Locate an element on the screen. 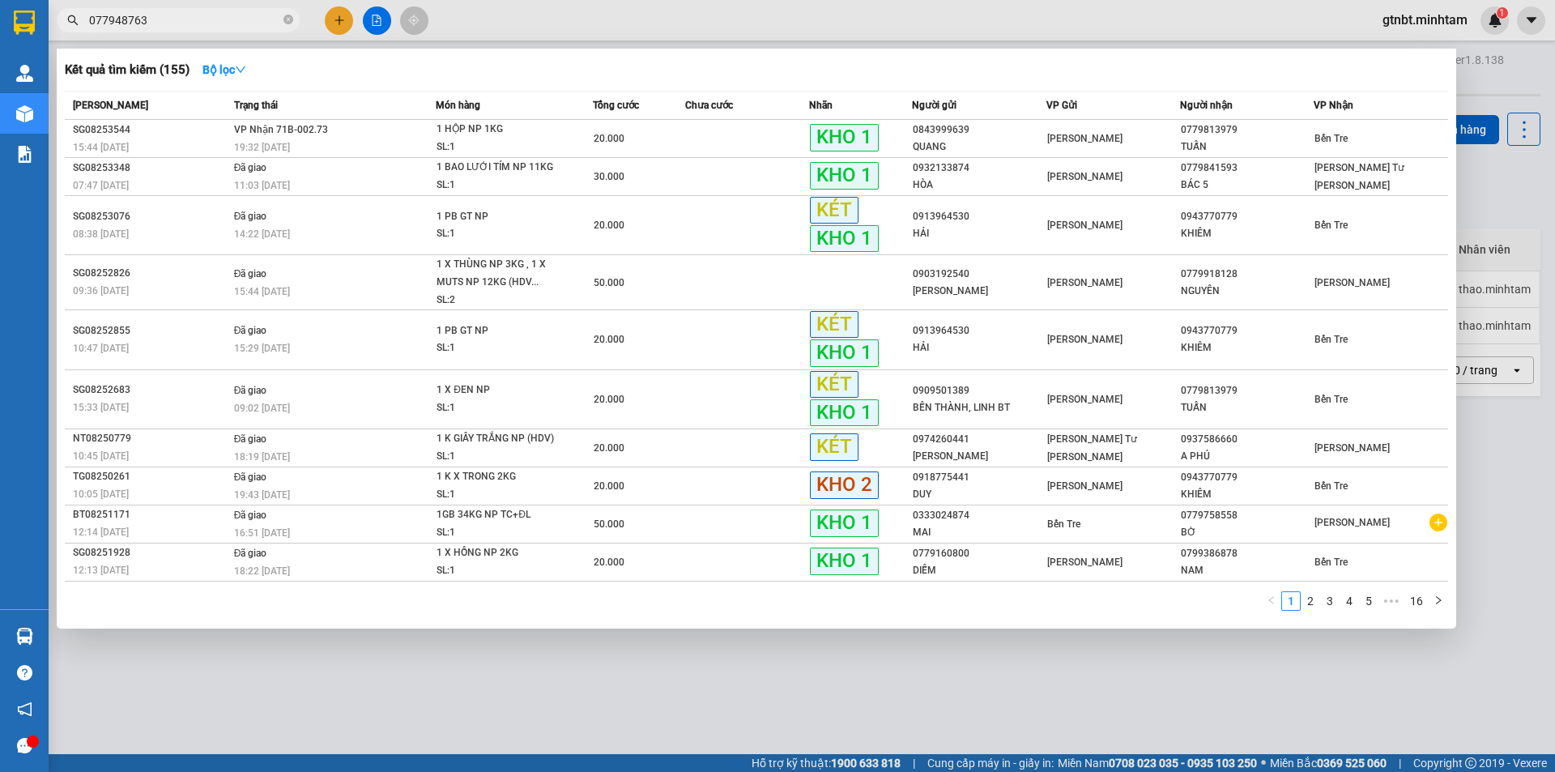  div: NGUYÊN is located at coordinates (1246, 291).